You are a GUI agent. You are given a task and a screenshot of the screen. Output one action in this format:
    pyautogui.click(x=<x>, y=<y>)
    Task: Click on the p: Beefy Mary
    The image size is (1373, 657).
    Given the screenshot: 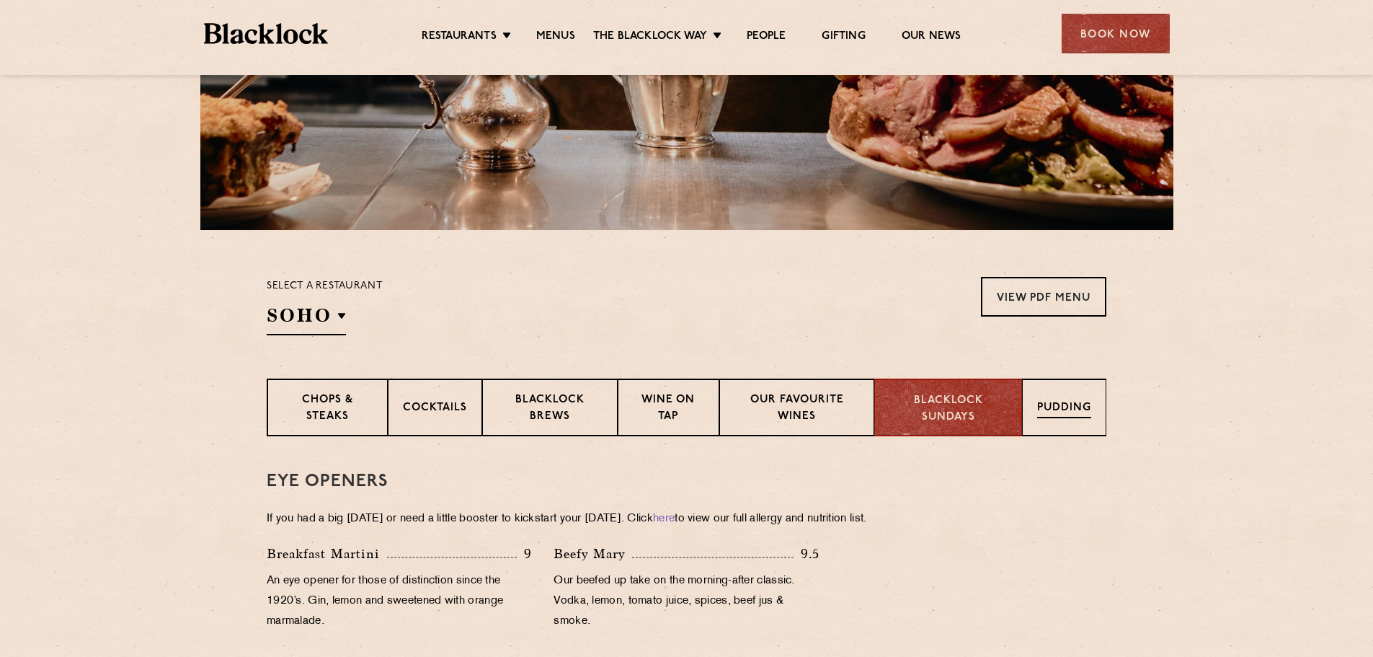 What is the action you would take?
    pyautogui.click(x=592, y=553)
    